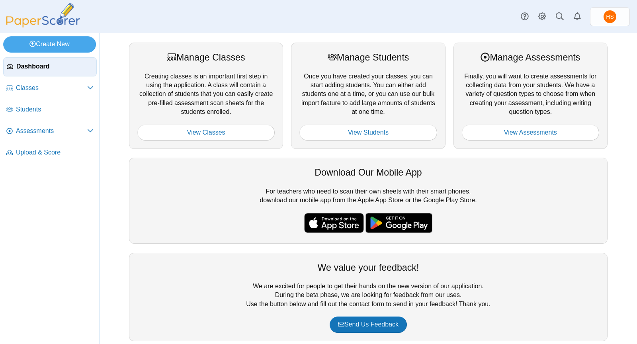  I want to click on a: Dashboard, so click(50, 67).